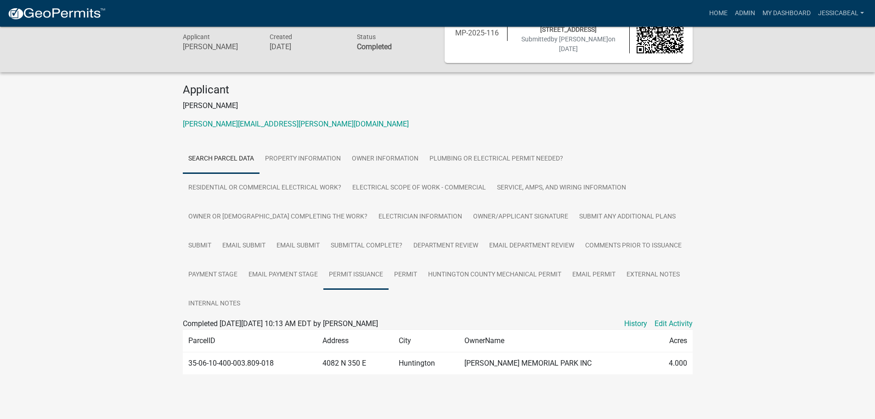 The height and width of the screenshot is (419, 875). I want to click on a: Residential or Commercial Electrical Work?, so click(265, 188).